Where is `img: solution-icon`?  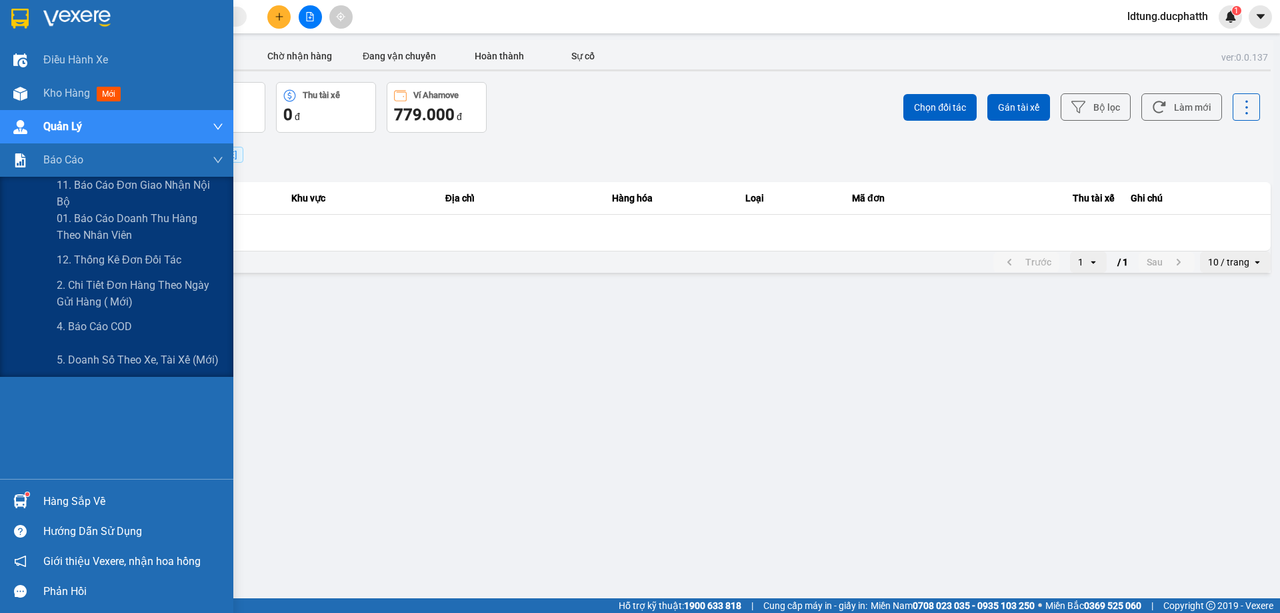
img: solution-icon is located at coordinates (20, 160).